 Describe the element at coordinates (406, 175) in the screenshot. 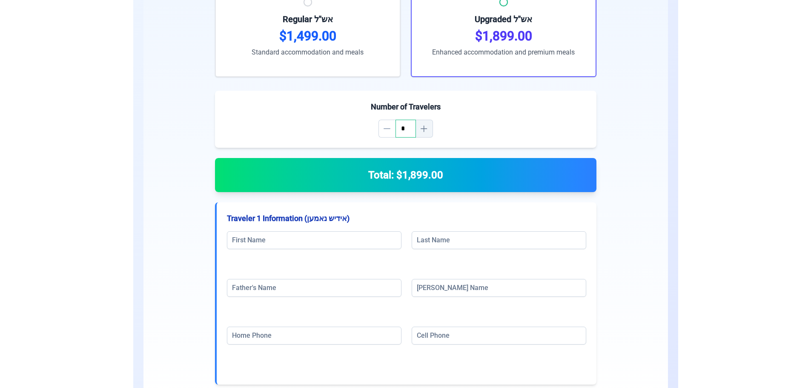

I see `h2: Total: $1,899.00` at that location.